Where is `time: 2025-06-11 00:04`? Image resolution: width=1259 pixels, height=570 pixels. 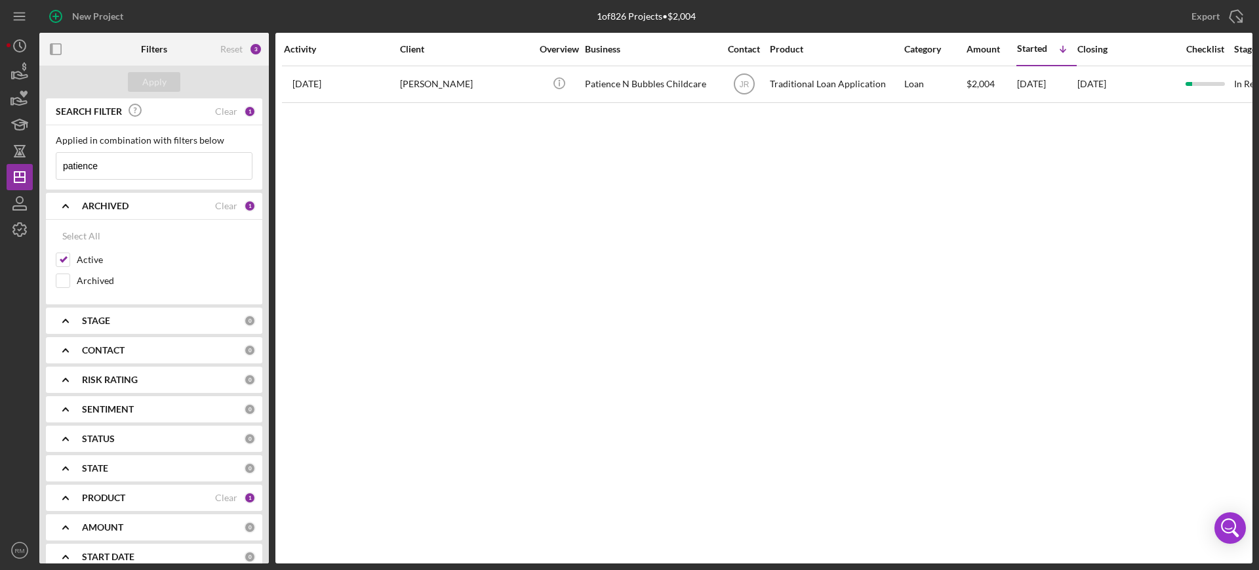 time: 2025-06-11 00:04 is located at coordinates (307, 84).